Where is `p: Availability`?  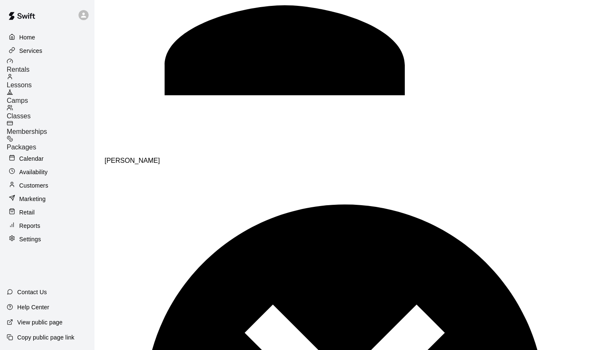
p: Availability is located at coordinates (34, 172).